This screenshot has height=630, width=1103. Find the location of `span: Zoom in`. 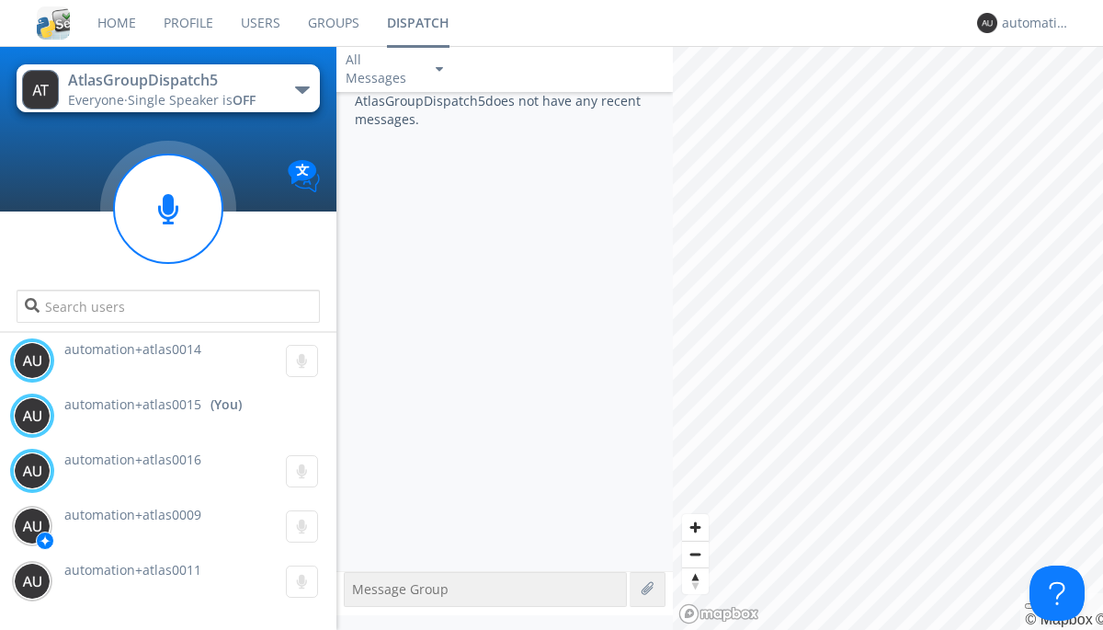

span: Zoom in is located at coordinates (695, 527).